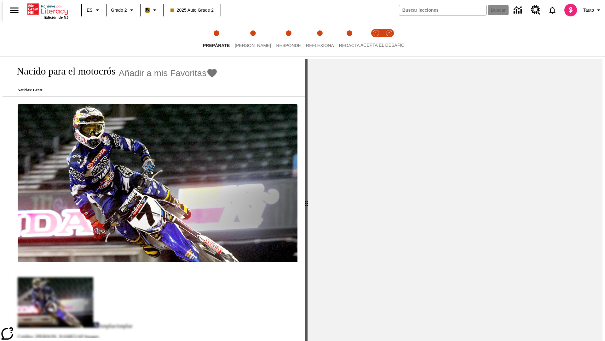  What do you see at coordinates (152, 10) in the screenshot?
I see `button: Boost El color de la clase es anaranjado claro. Cambiar el color de la clase.` at bounding box center [152, 10].